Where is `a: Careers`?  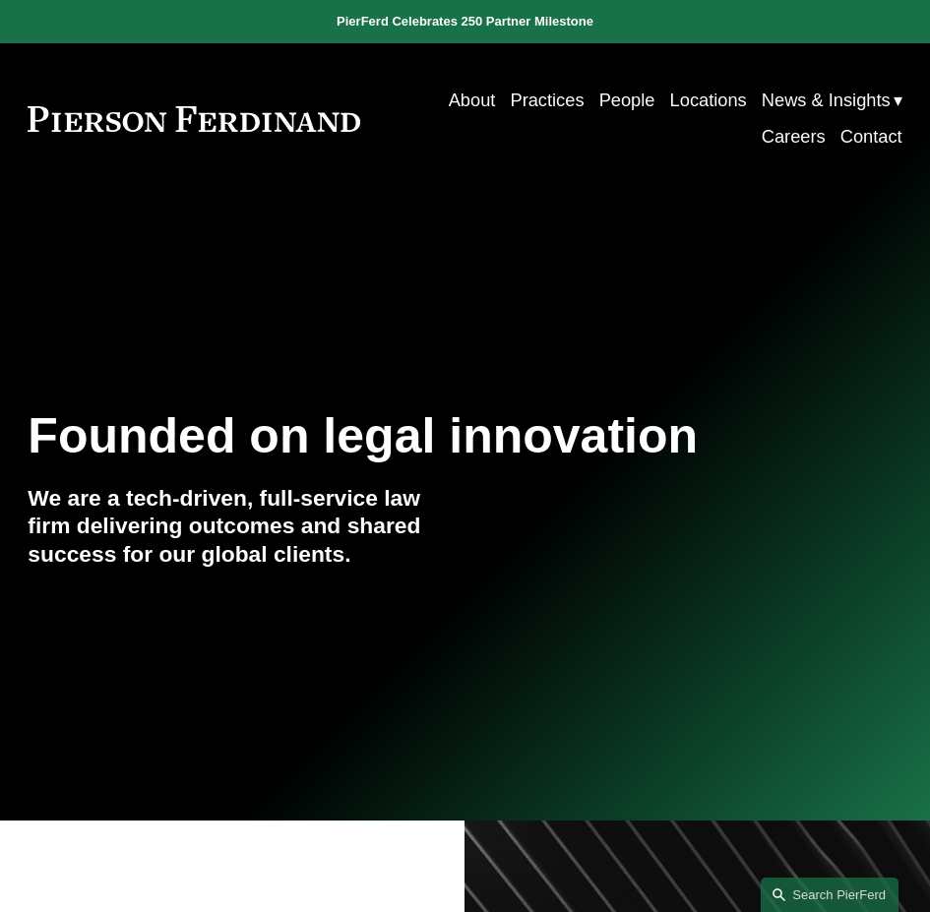
a: Careers is located at coordinates (793, 137).